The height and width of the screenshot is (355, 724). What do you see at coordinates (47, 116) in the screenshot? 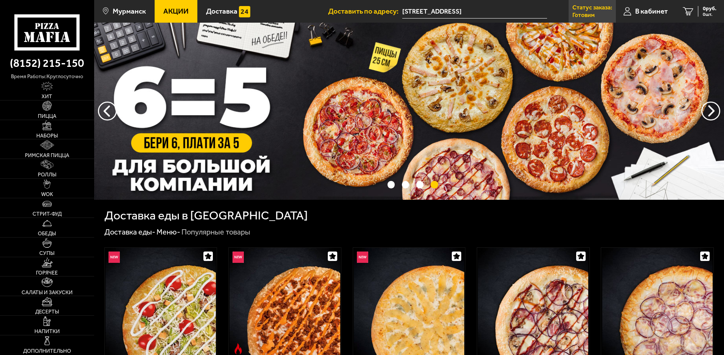
I see `span: Пицца` at bounding box center [47, 116].